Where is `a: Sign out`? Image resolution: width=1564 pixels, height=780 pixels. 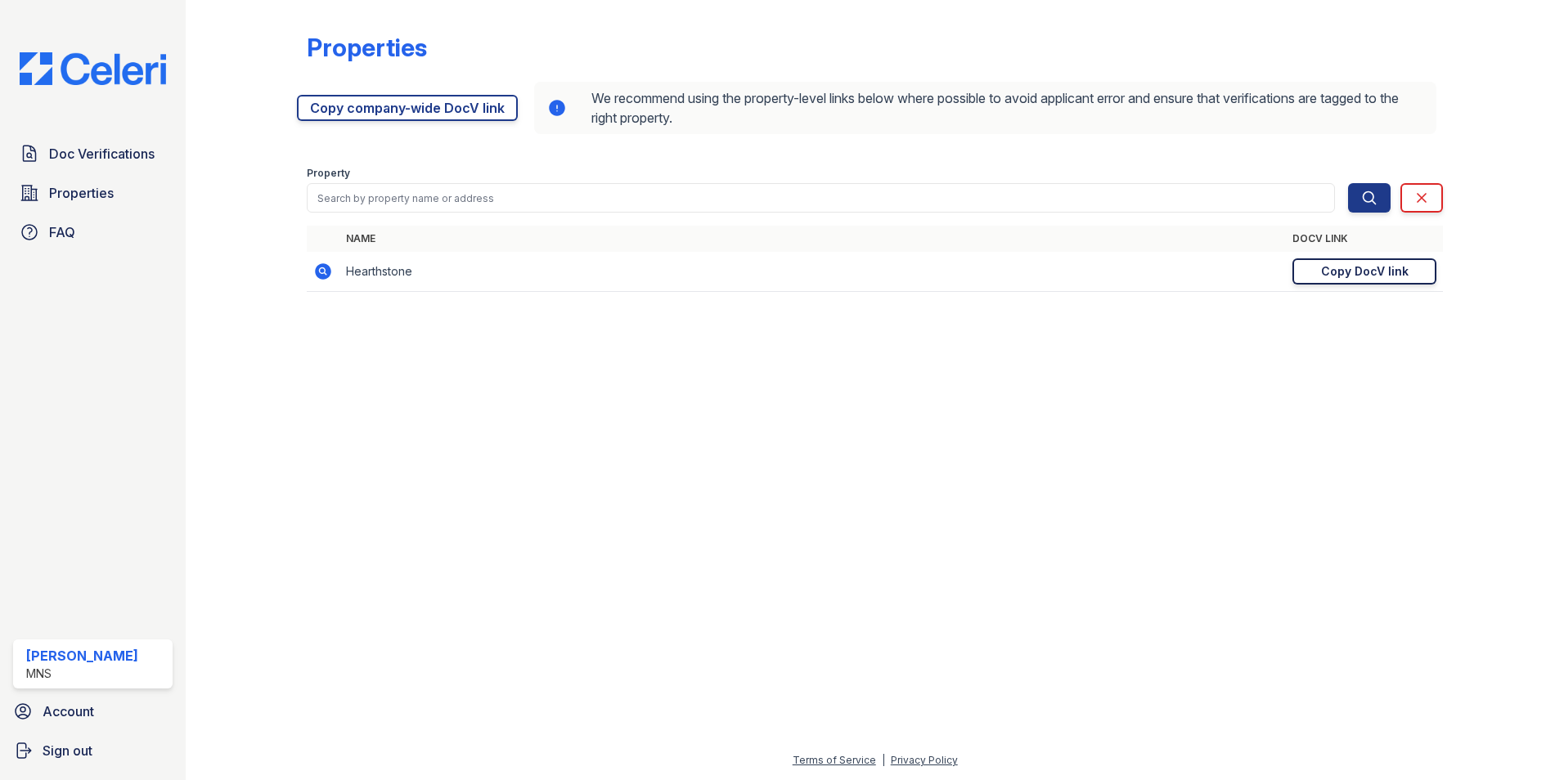
a: Sign out is located at coordinates (92, 751).